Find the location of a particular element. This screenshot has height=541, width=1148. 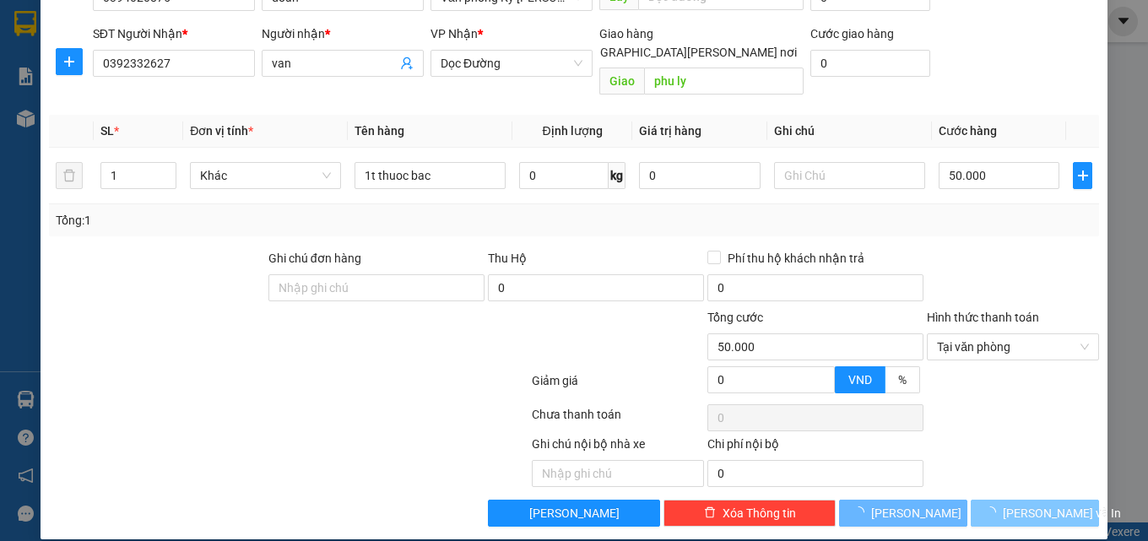

span: Tổng cước is located at coordinates (735, 317).